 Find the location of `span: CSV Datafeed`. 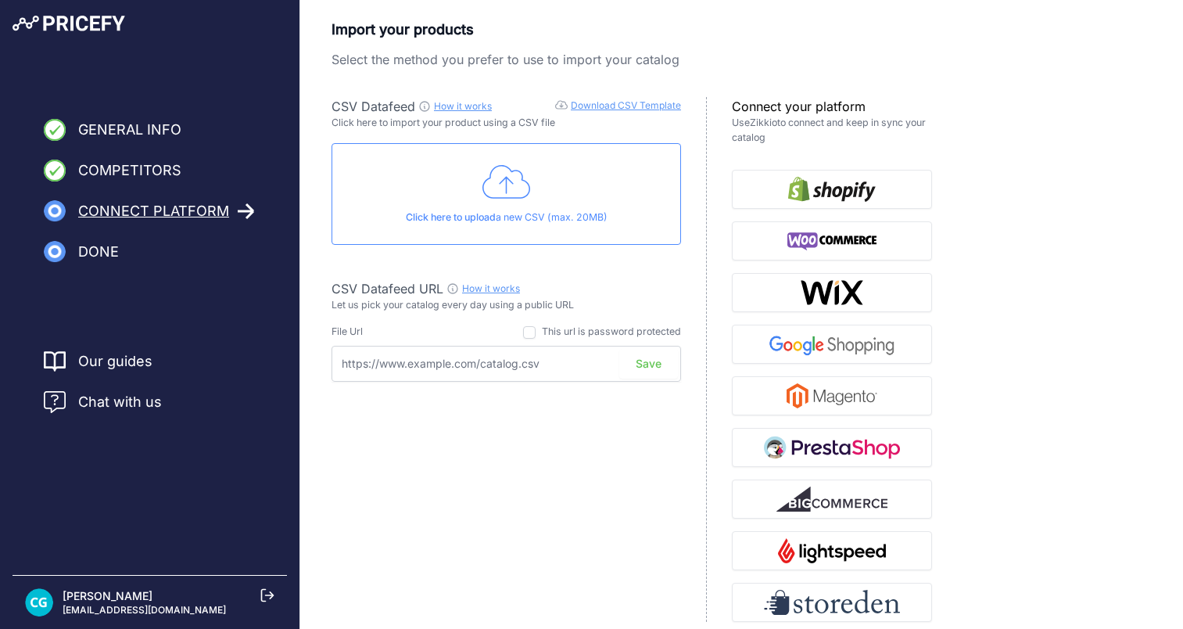

span: CSV Datafeed is located at coordinates (373, 106).